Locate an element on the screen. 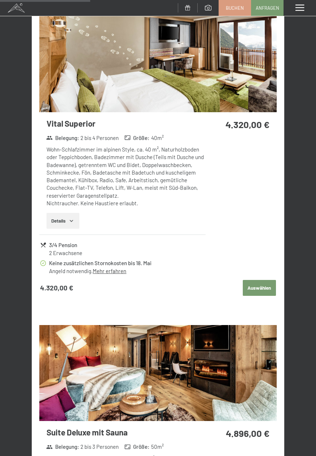 The width and height of the screenshot is (316, 456). button: Auswählen is located at coordinates (260, 288).